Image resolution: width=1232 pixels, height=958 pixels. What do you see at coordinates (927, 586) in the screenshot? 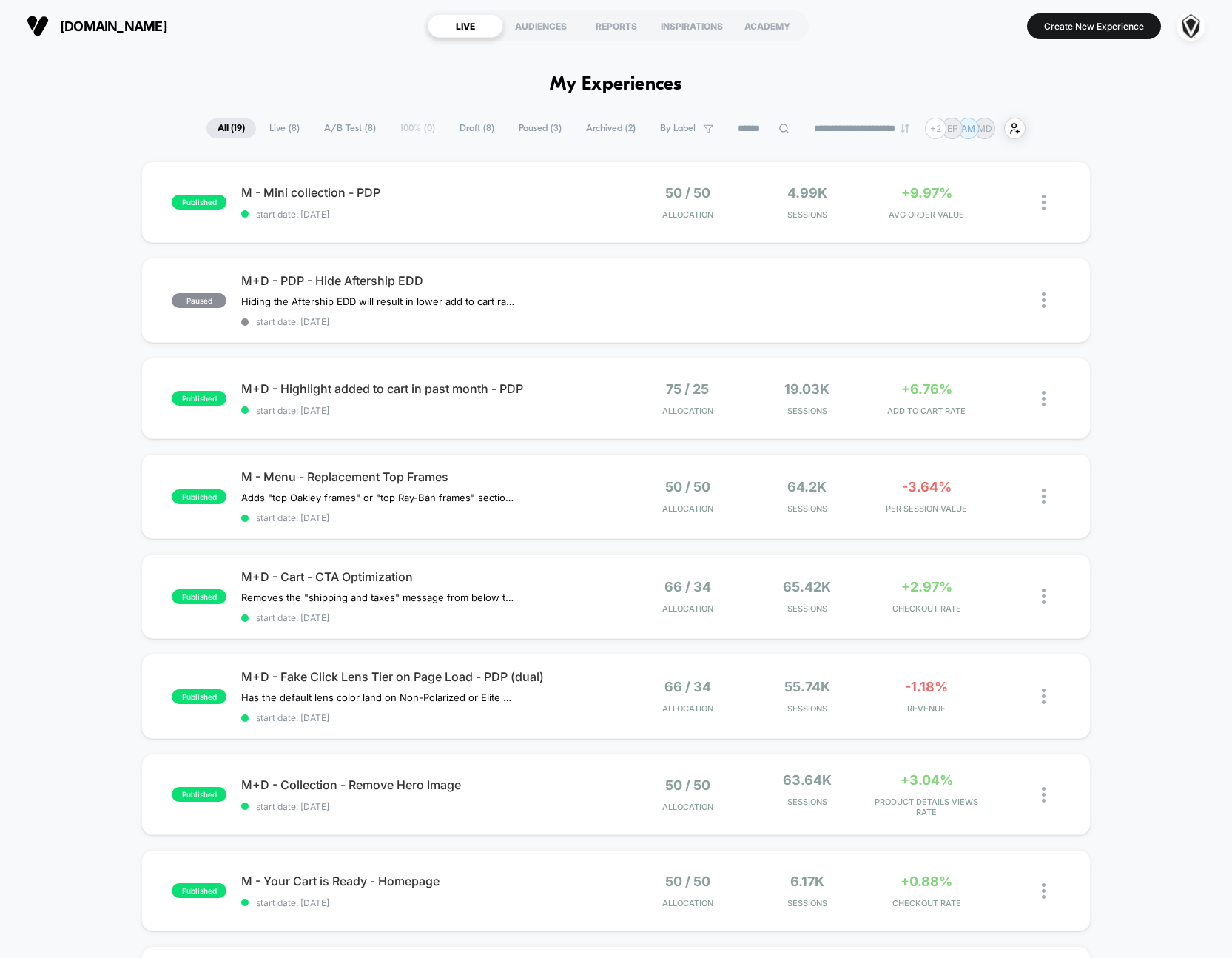
I see `span: +2.97%` at bounding box center [927, 586].